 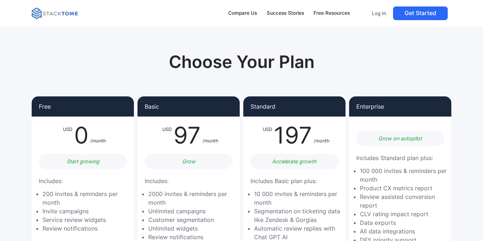 What do you see at coordinates (86, 211) in the screenshot?
I see `li: Invite campaigns` at bounding box center [86, 211].